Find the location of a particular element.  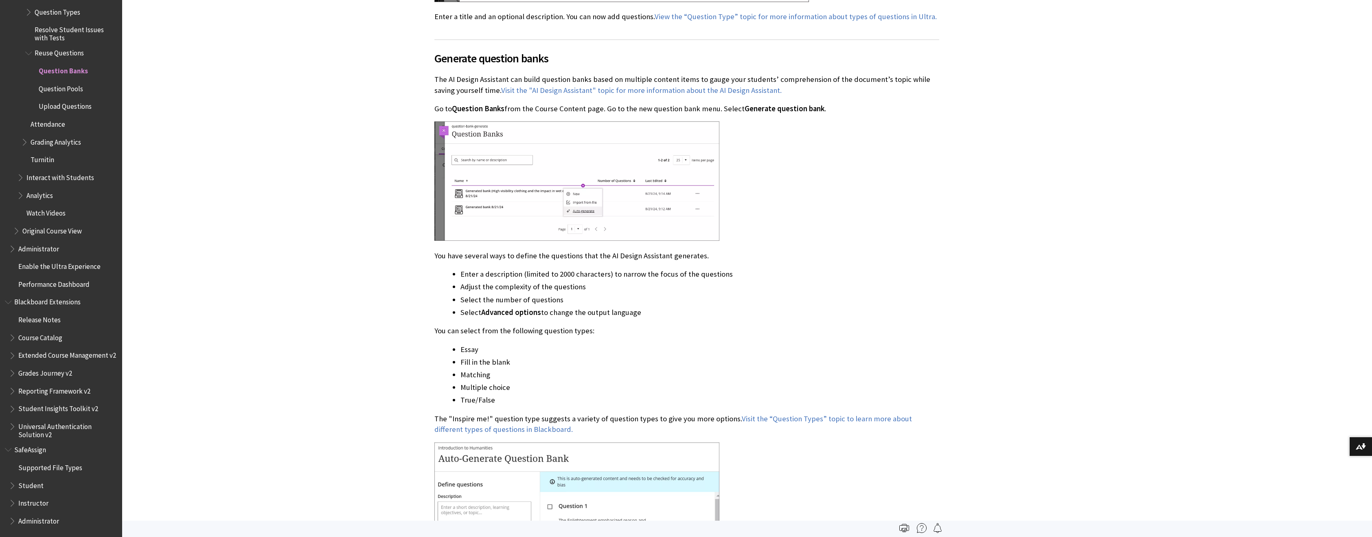

span: Upload Questions is located at coordinates (65, 105).